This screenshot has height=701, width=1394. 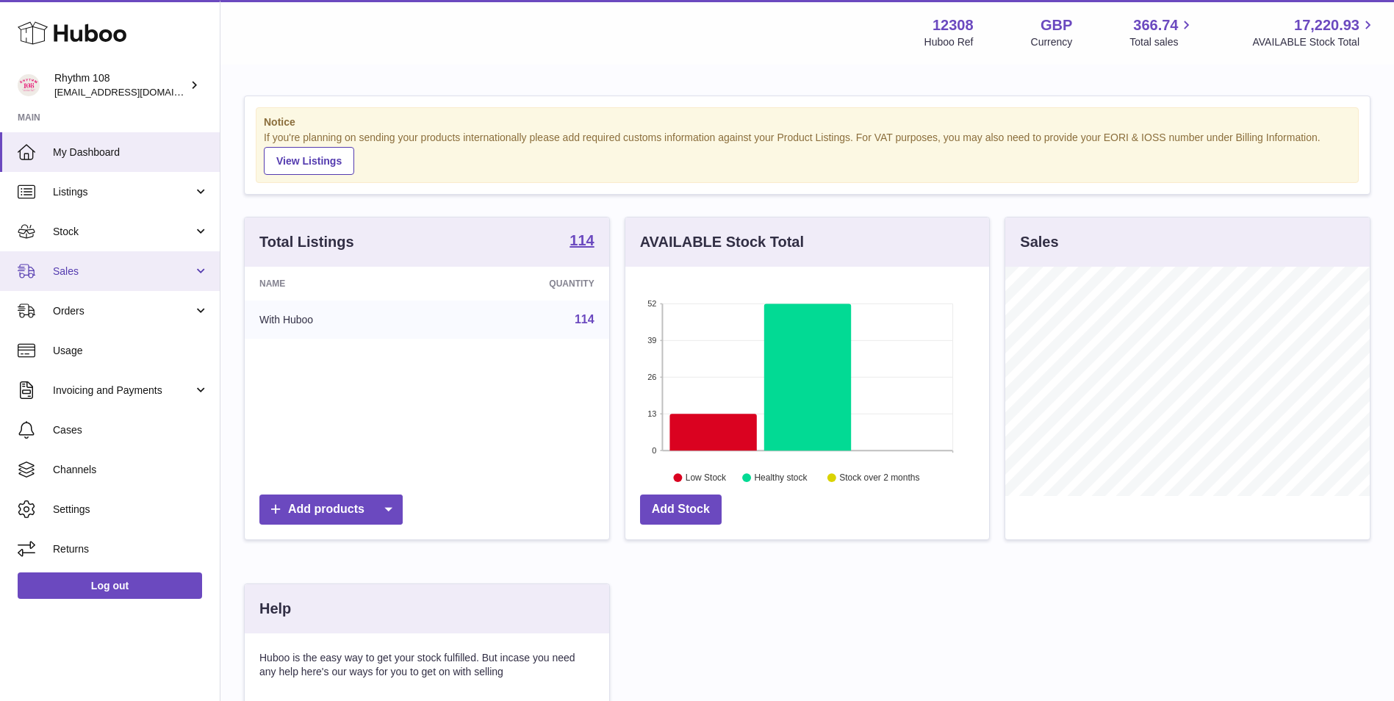 I want to click on h3: Help, so click(x=275, y=608).